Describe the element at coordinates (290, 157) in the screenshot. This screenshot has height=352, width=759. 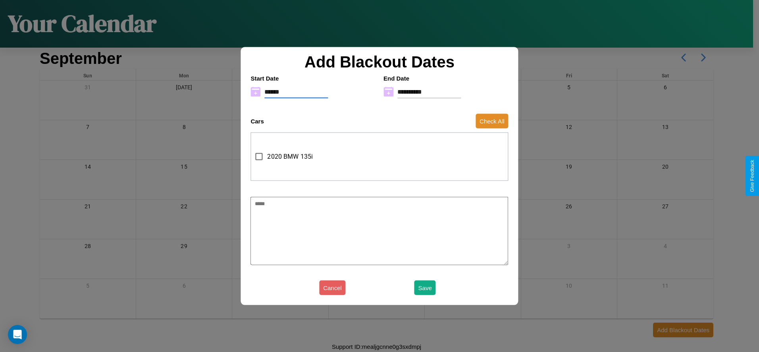
I see `span: 2020 BMW 135i` at that location.